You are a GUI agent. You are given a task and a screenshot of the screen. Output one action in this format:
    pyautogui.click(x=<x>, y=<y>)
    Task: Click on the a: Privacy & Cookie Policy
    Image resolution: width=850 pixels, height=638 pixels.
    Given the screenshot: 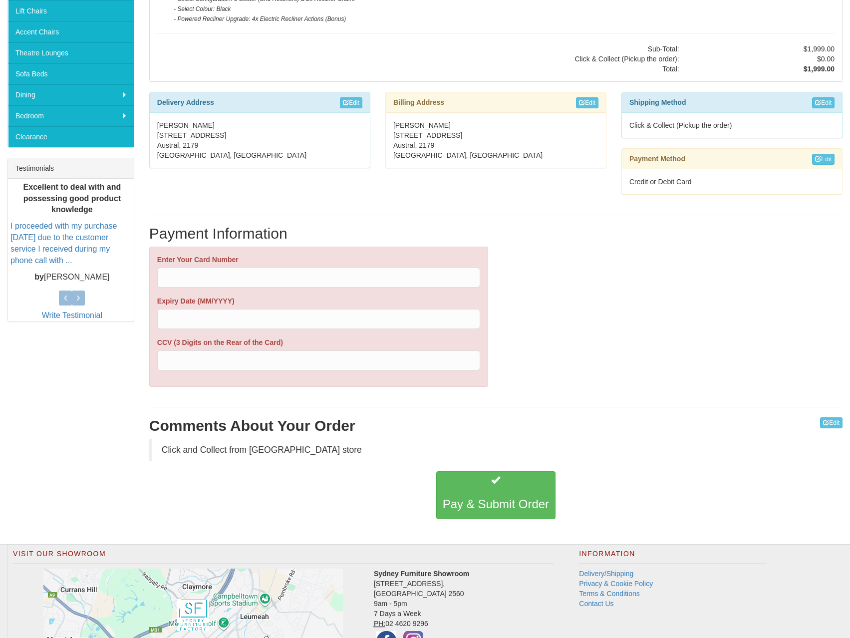 What is the action you would take?
    pyautogui.click(x=616, y=583)
    